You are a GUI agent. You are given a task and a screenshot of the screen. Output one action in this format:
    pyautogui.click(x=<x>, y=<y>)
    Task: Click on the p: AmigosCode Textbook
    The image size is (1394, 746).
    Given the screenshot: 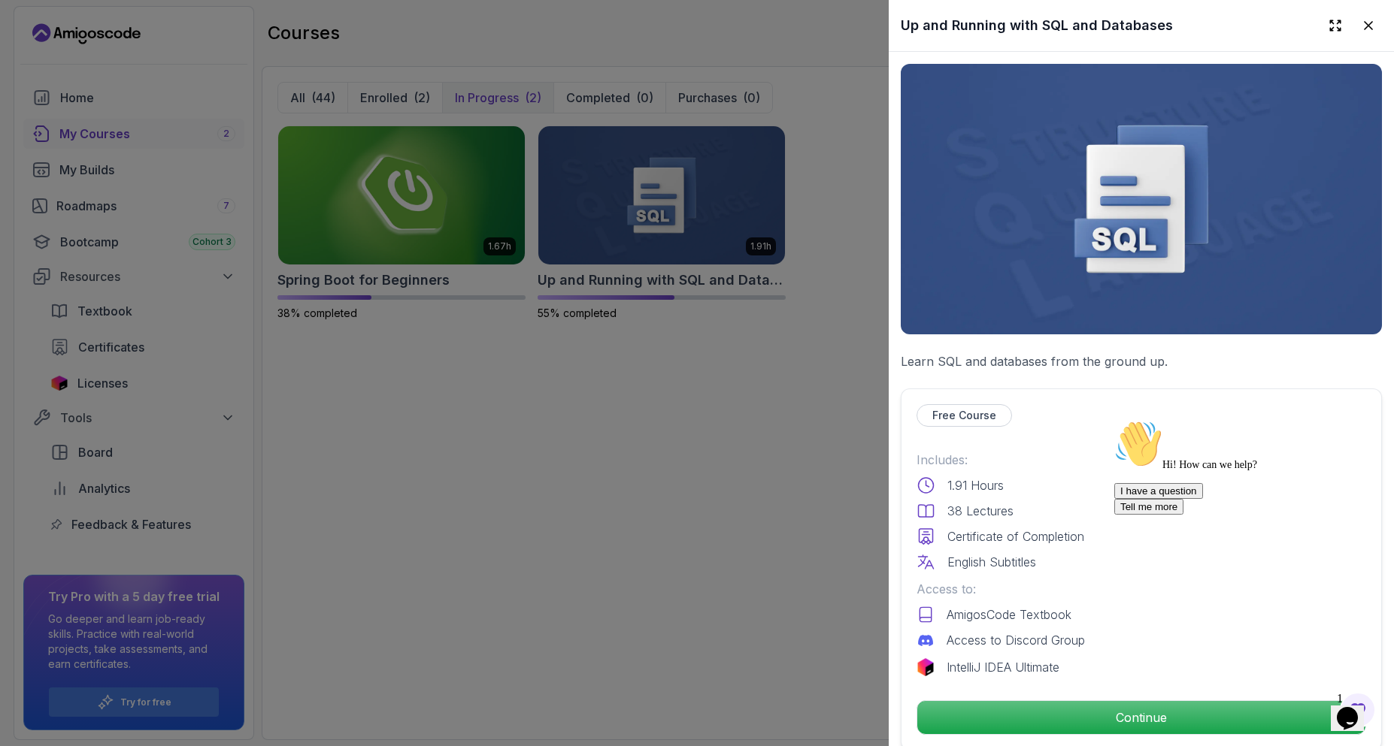 What is the action you would take?
    pyautogui.click(x=1009, y=615)
    